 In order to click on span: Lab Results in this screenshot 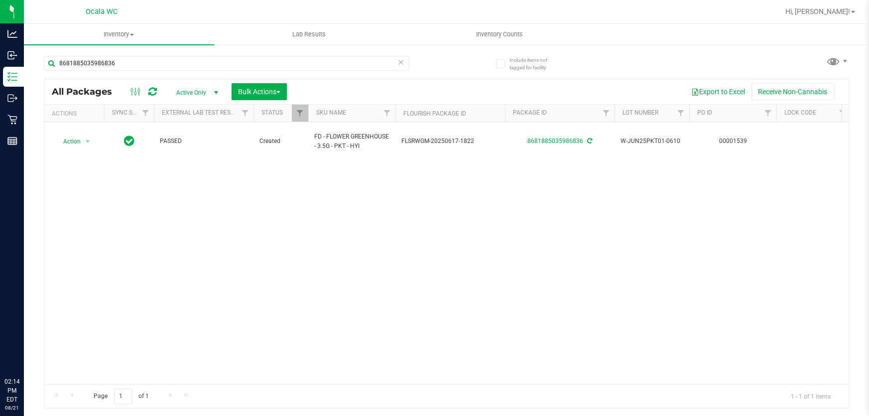, I will do `click(309, 34)`.